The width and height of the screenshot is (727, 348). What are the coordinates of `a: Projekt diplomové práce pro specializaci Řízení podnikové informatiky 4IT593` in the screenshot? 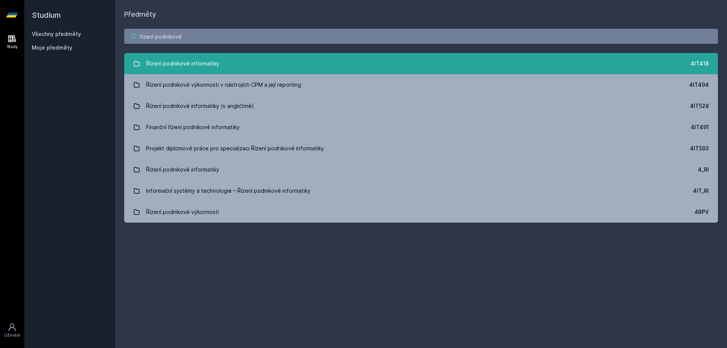 It's located at (421, 148).